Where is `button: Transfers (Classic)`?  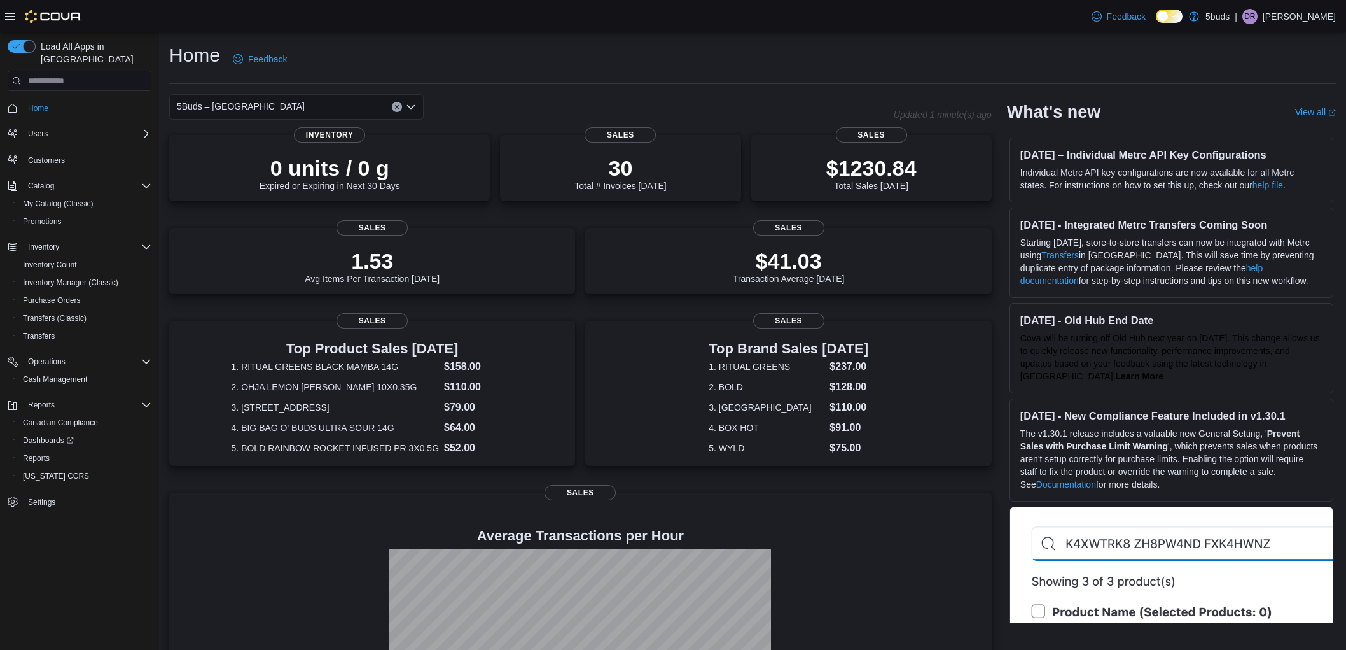
button: Transfers (Classic) is located at coordinates (85, 318).